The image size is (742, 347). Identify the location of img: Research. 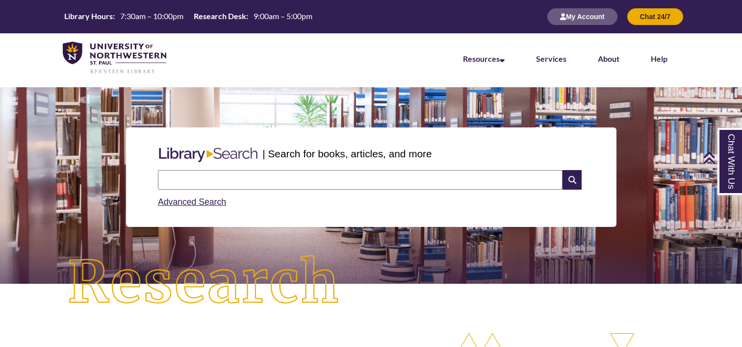
(204, 283).